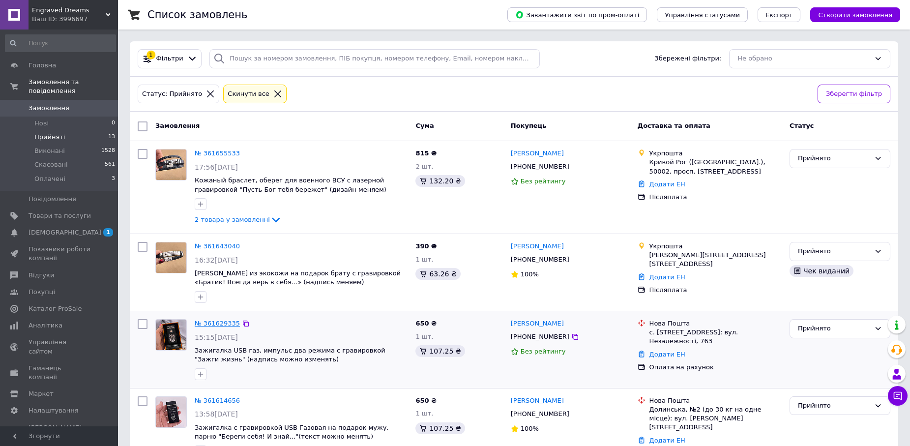 The height and width of the screenshot is (446, 910). Describe the element at coordinates (850, 14) in the screenshot. I see `a: Створити замовлення` at that location.